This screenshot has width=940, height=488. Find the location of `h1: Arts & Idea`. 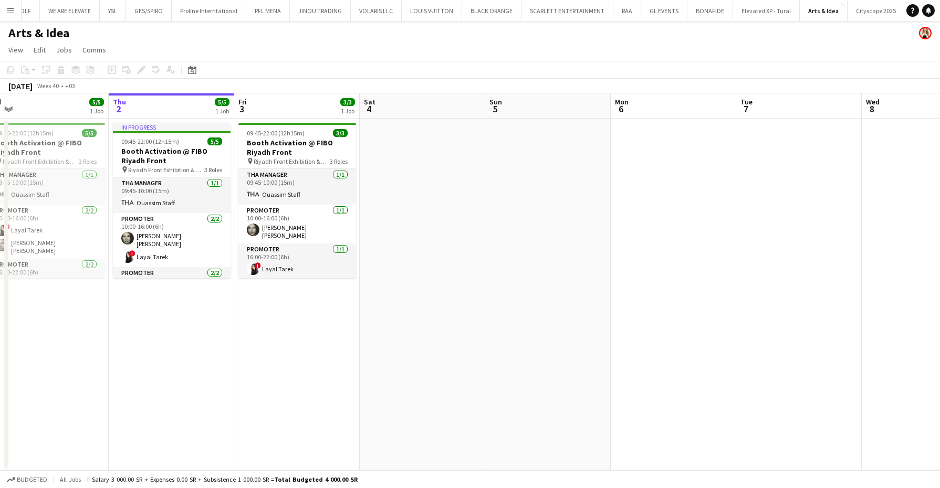

h1: Arts & Idea is located at coordinates (39, 33).